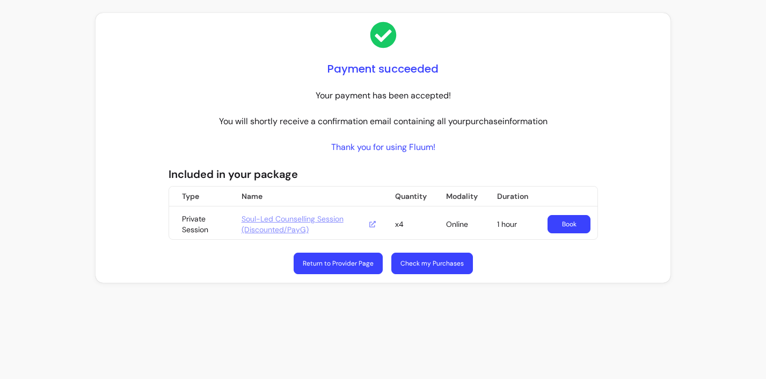 The image size is (766, 379). I want to click on p: Your payment has been accepted!, so click(384, 96).